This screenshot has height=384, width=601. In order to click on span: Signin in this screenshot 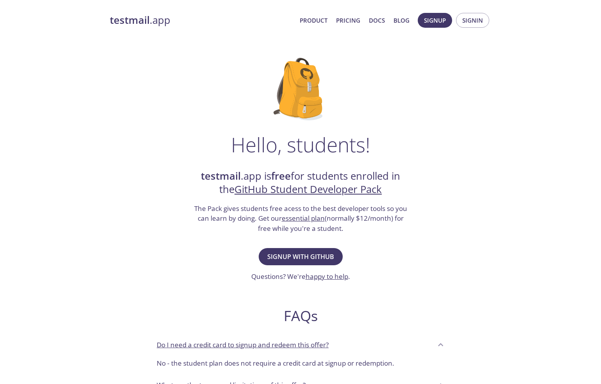, I will do `click(472, 20)`.